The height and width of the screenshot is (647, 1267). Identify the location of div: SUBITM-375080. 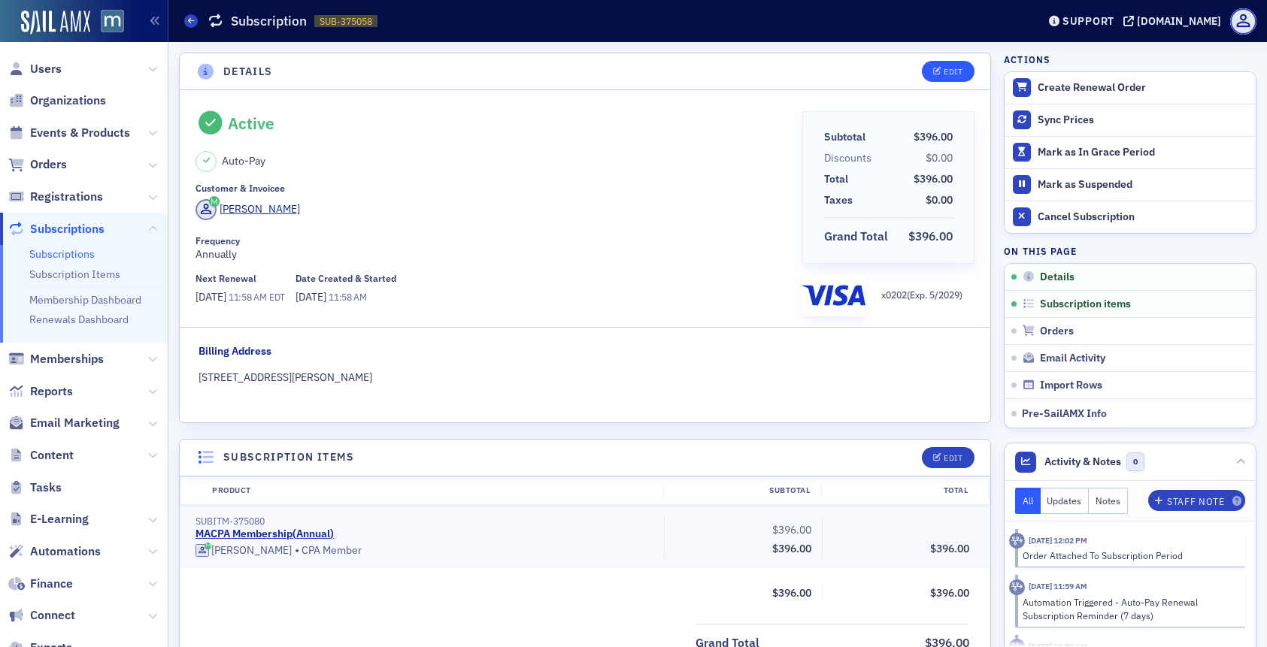
(424, 521).